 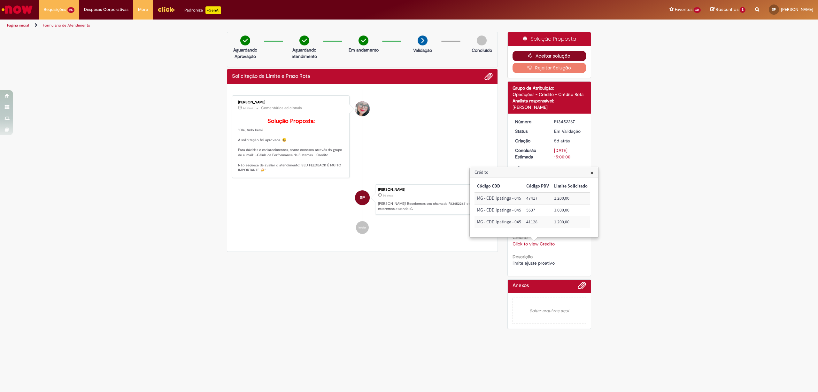 I want to click on div: Em Validação, so click(x=569, y=131).